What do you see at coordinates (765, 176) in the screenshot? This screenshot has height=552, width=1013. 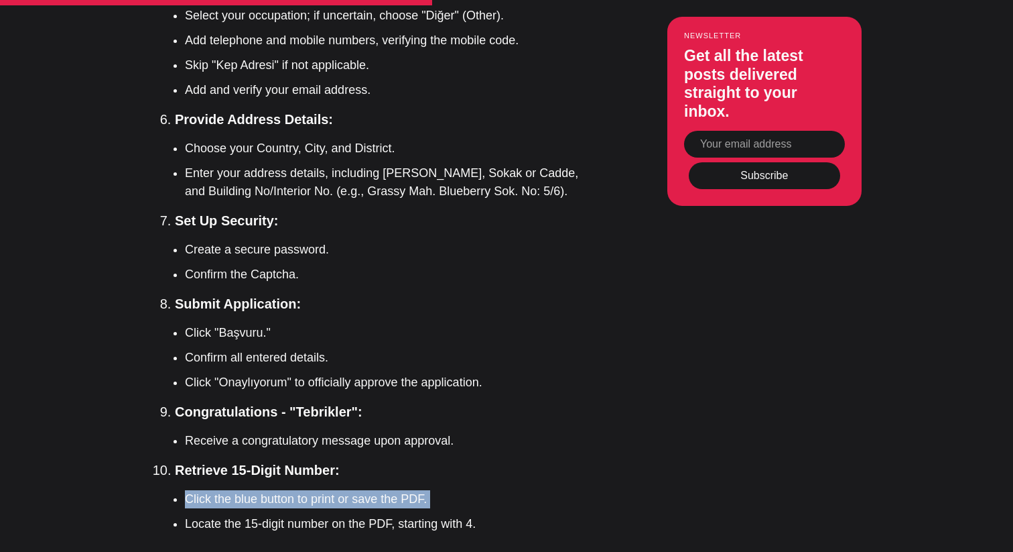 I see `button: Subscribe` at bounding box center [765, 176].